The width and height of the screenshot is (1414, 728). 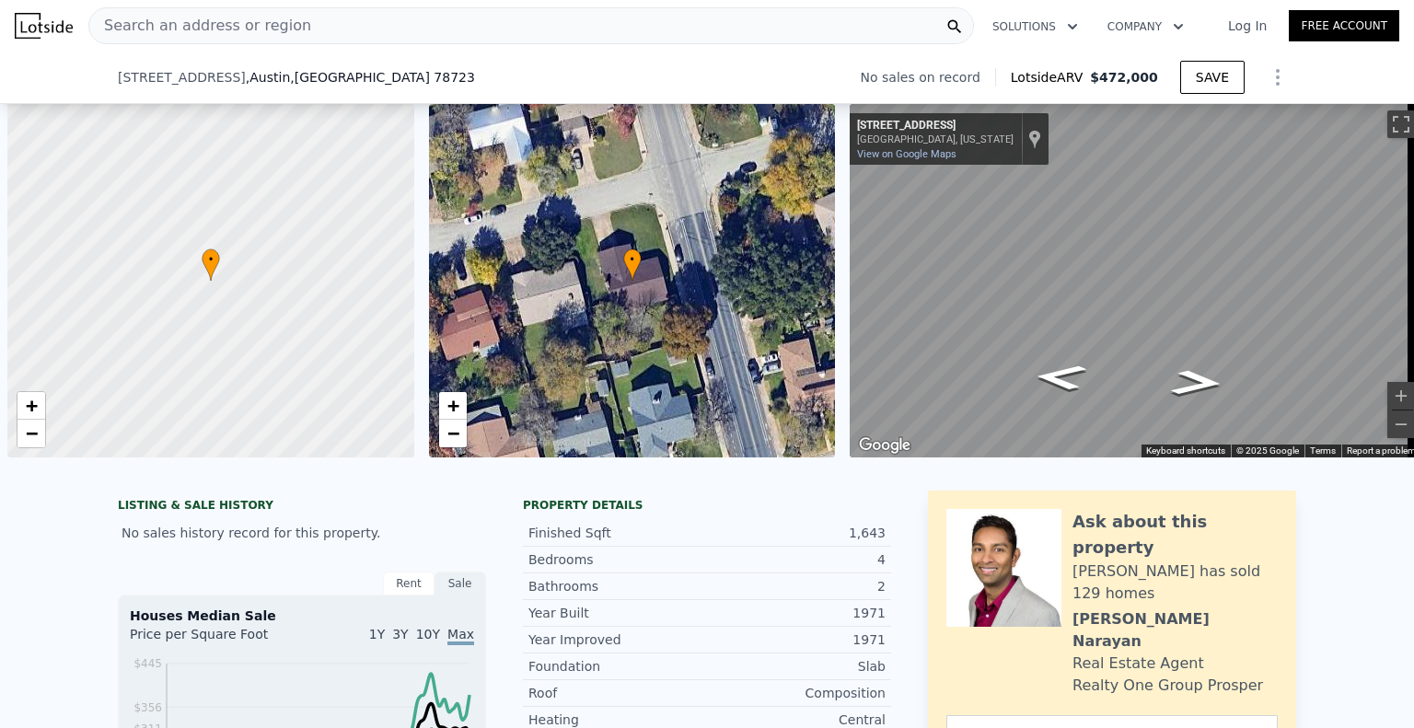 I want to click on div: Slab, so click(x=796, y=666).